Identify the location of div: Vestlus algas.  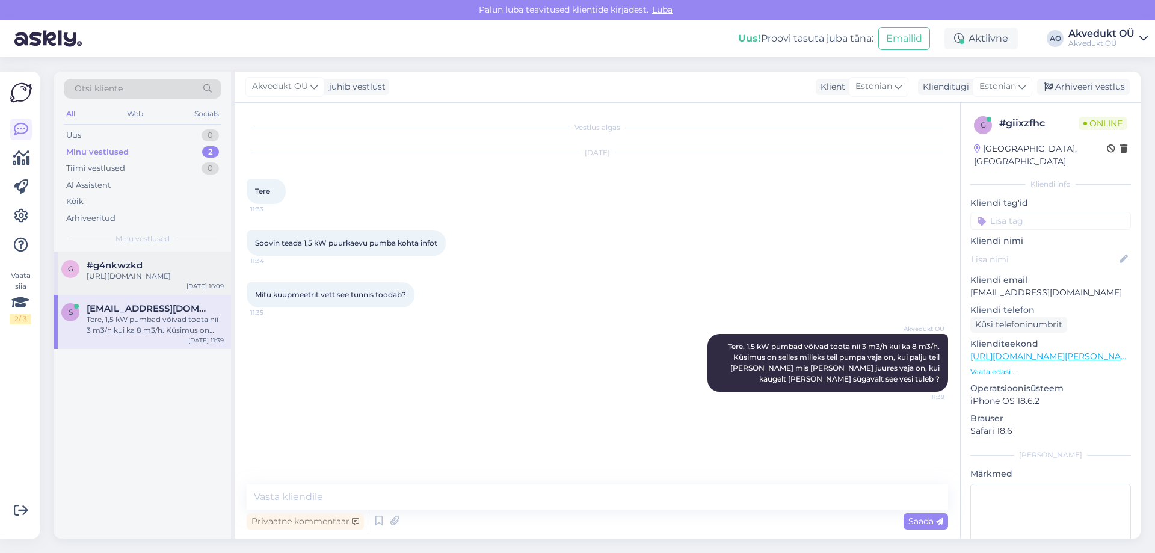
(597, 127).